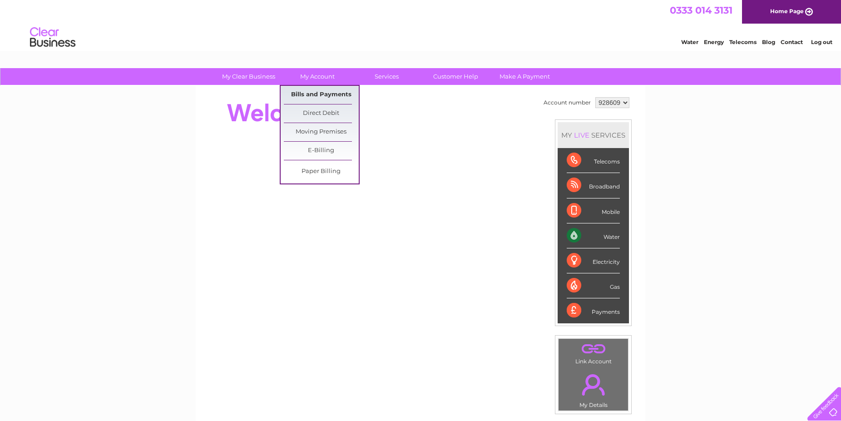  I want to click on div: Water, so click(593, 236).